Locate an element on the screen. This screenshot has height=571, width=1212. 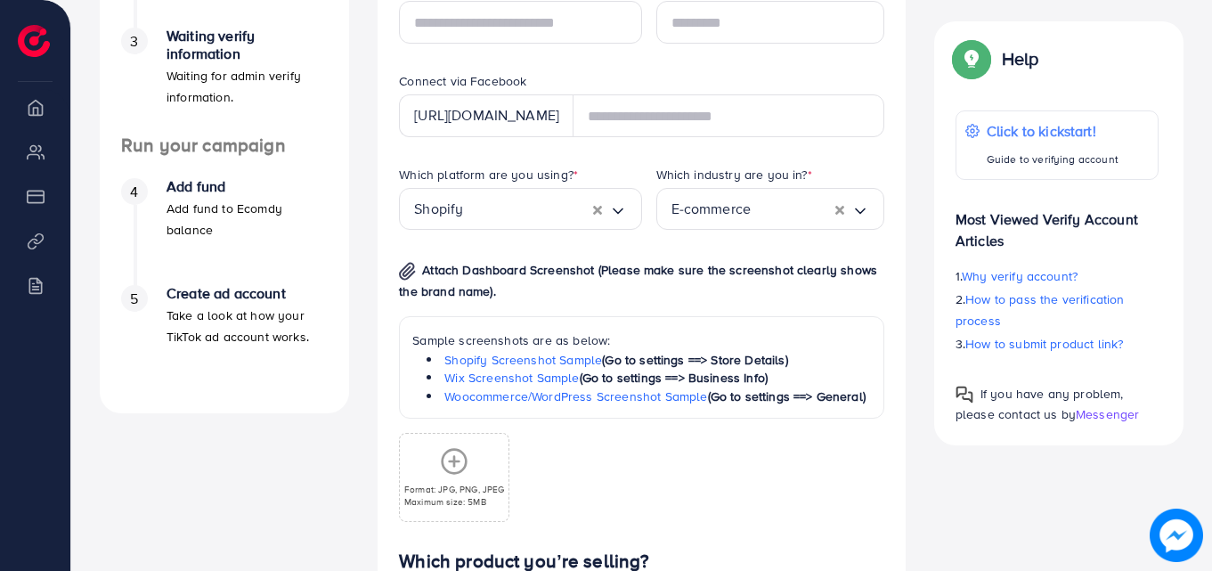
p: Sample screenshots are as below: is located at coordinates (641, 340).